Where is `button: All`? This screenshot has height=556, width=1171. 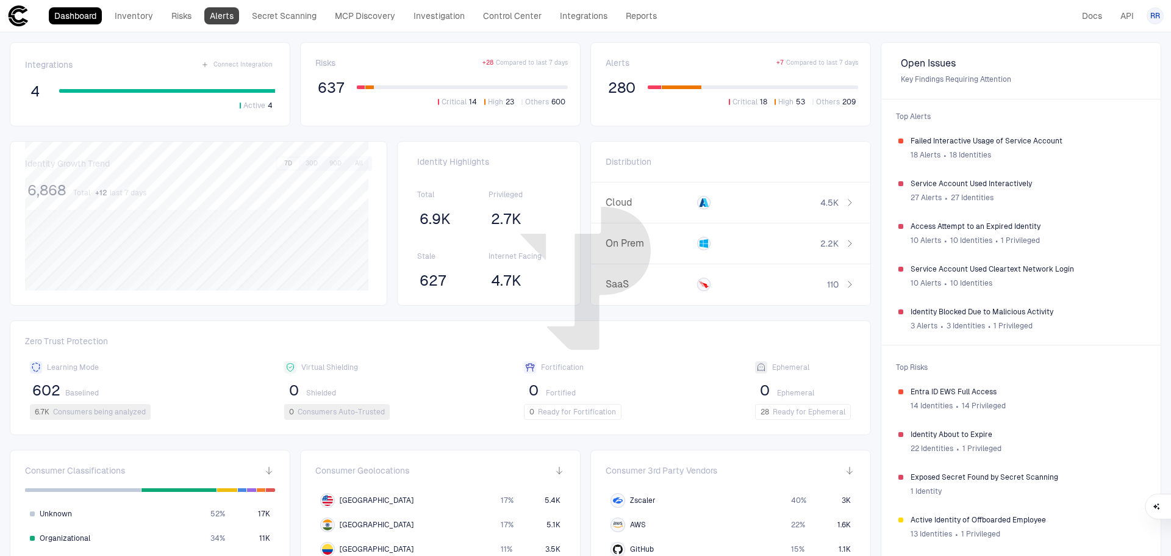
button: All is located at coordinates (359, 163).